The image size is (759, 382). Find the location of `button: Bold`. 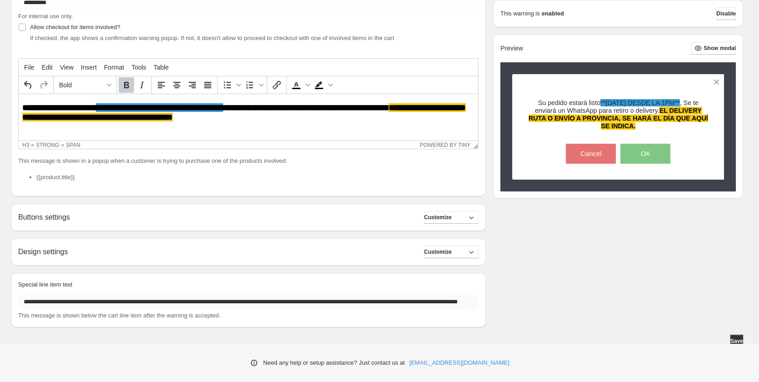

button: Bold is located at coordinates (126, 85).